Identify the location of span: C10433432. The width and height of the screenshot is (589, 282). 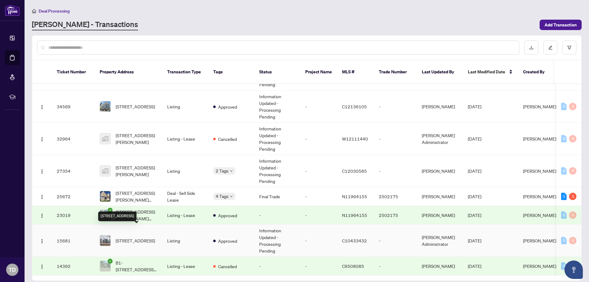
(354, 240).